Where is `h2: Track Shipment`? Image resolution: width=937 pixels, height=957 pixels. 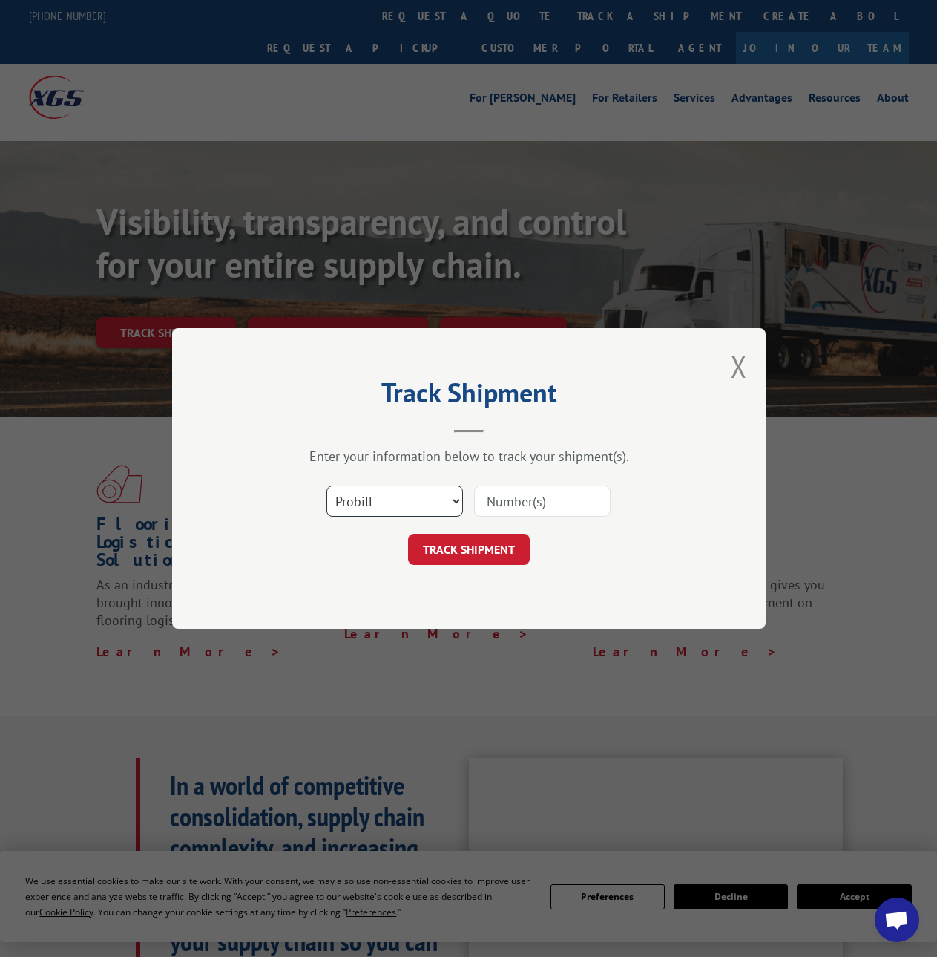 h2: Track Shipment is located at coordinates (469, 396).